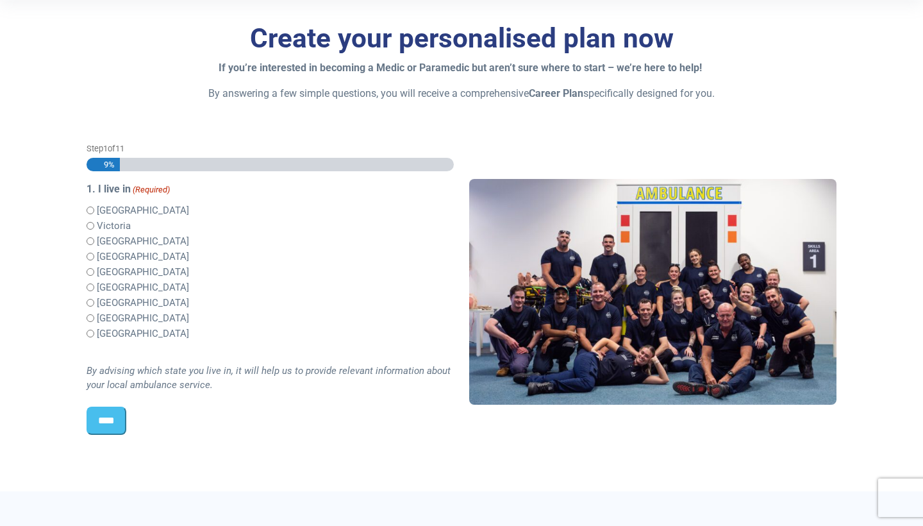 The height and width of the screenshot is (526, 923). Describe the element at coordinates (105, 148) in the screenshot. I see `span: 1` at that location.